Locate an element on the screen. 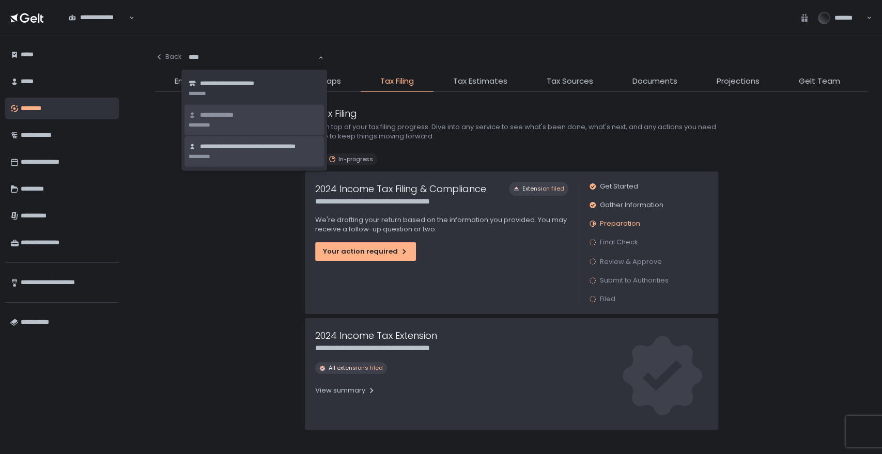  span: Documents is located at coordinates (654, 81).